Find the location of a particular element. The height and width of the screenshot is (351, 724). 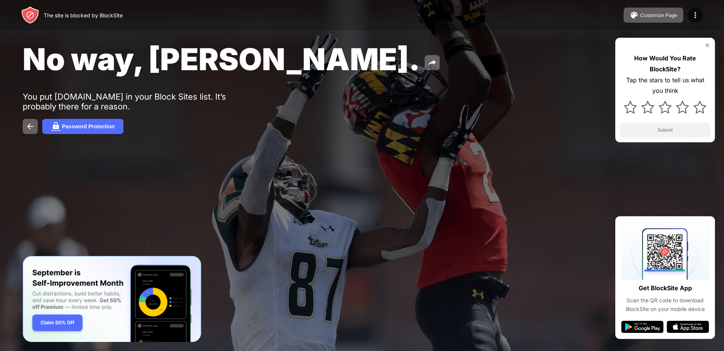

img: header-logo.svg is located at coordinates (30, 15).